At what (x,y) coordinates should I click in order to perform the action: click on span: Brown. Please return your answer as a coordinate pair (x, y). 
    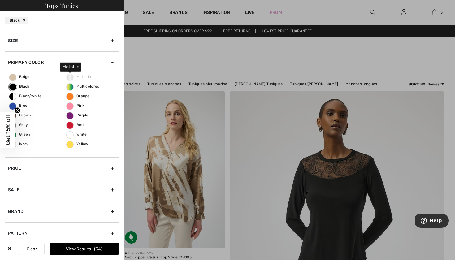
    Looking at the image, I should click on (20, 115).